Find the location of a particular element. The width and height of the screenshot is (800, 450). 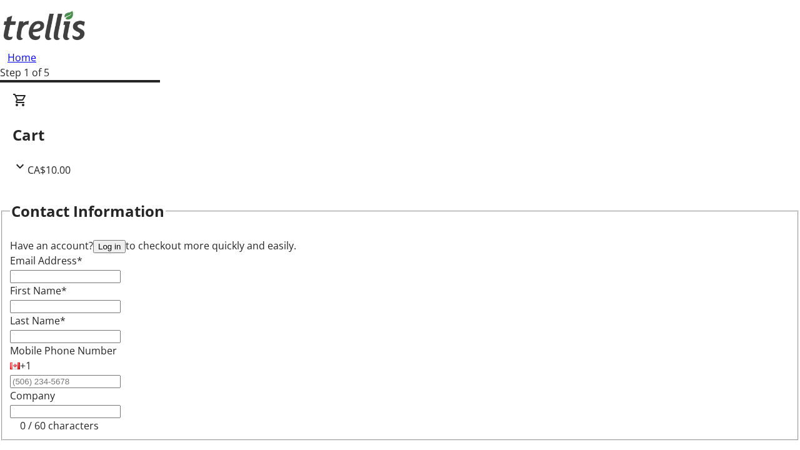

label: Email Address* is located at coordinates (46, 261).